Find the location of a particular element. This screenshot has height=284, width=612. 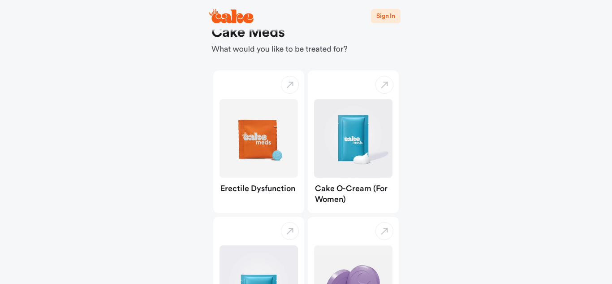

span: Sign In is located at coordinates (386, 16).